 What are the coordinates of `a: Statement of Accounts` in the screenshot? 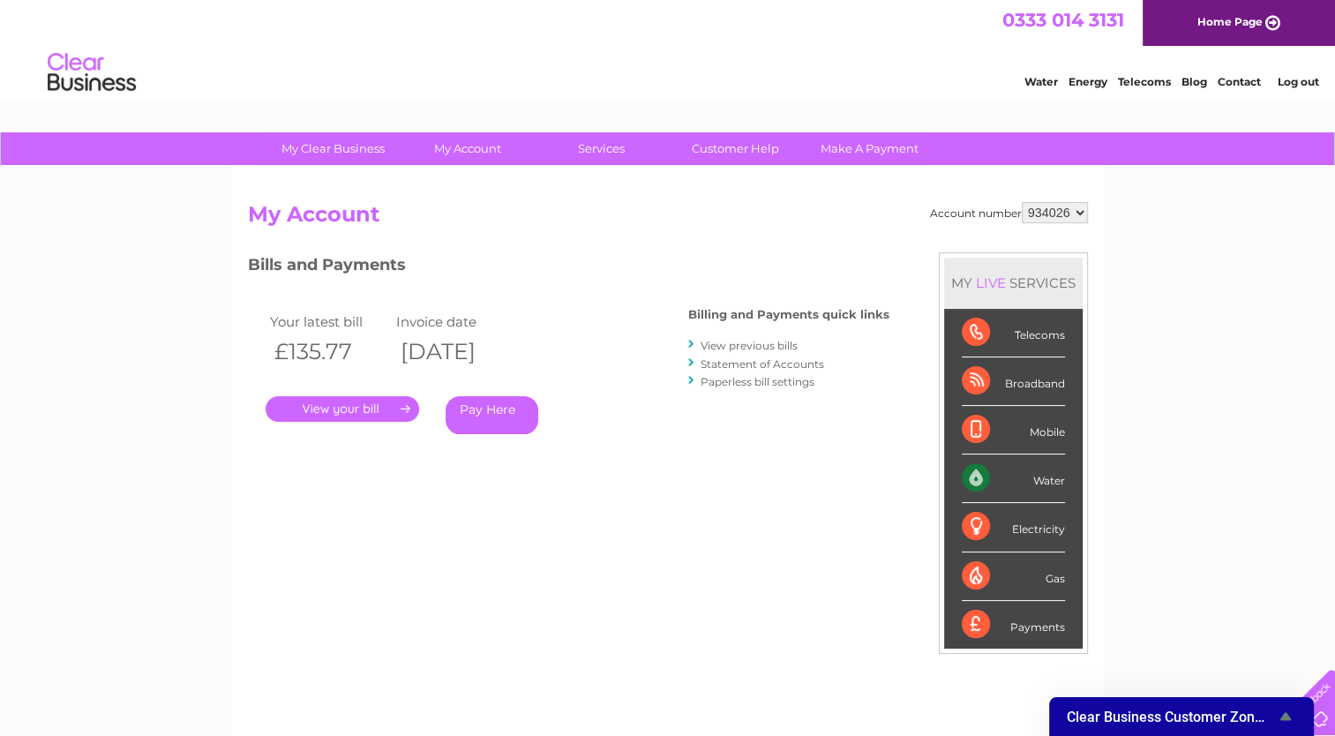 It's located at (762, 363).